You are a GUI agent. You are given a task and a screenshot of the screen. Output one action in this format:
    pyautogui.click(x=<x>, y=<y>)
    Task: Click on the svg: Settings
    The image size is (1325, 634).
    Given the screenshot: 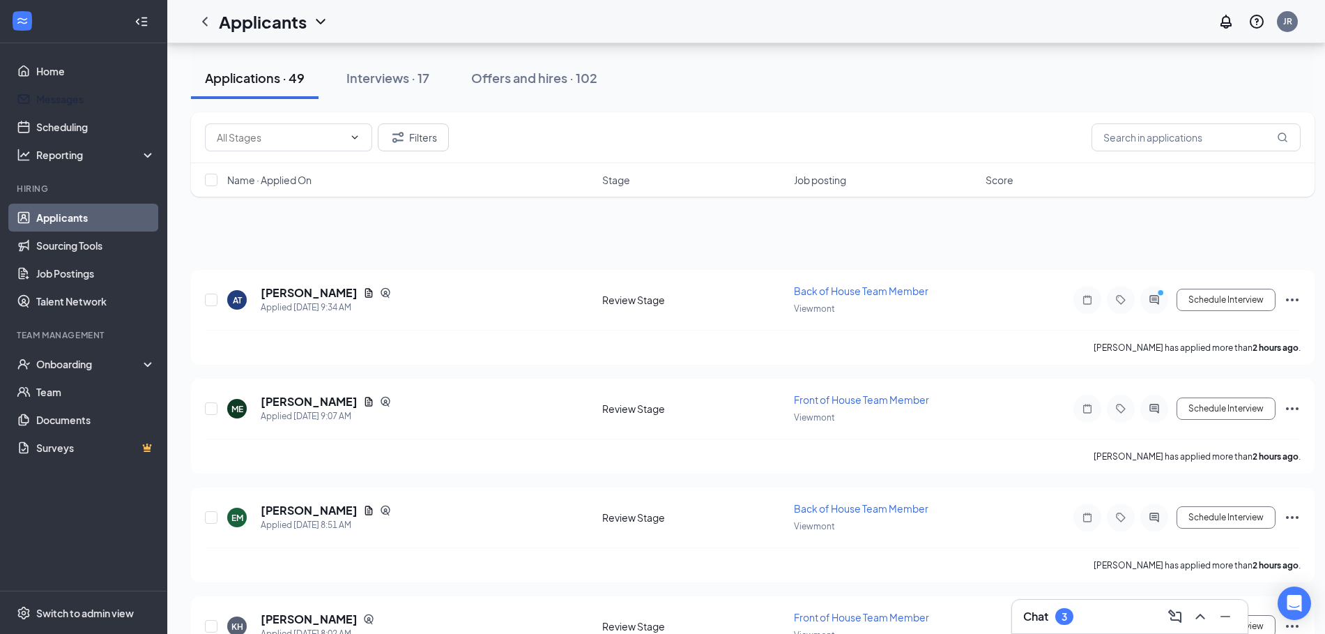 What is the action you would take?
    pyautogui.click(x=24, y=613)
    